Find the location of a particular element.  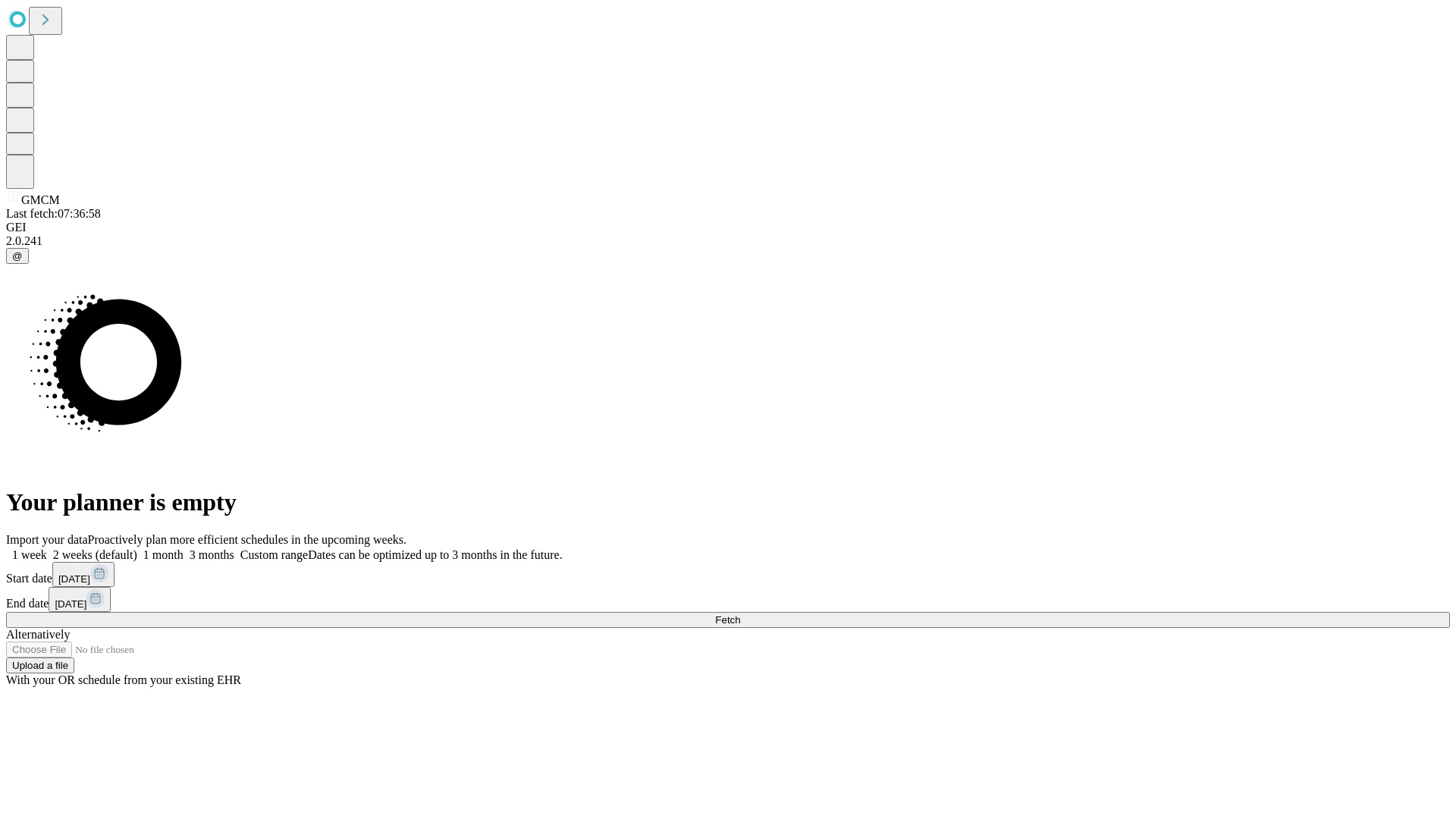

div: Start date is located at coordinates (728, 574).